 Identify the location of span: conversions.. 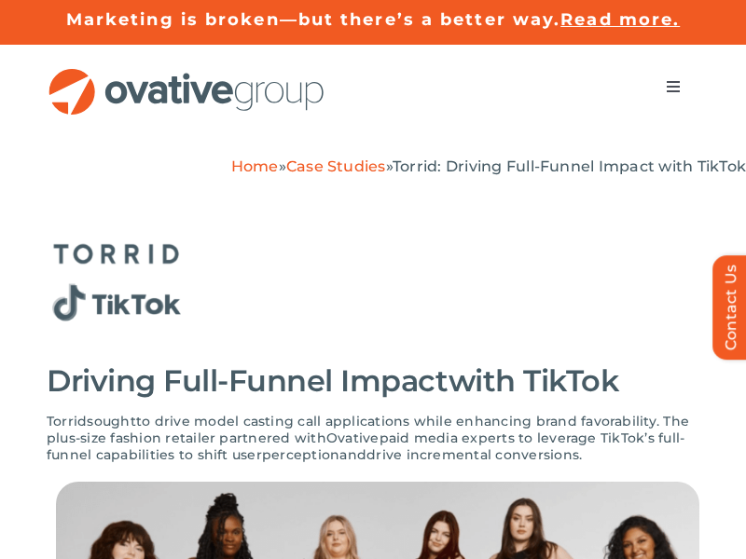
(538, 455).